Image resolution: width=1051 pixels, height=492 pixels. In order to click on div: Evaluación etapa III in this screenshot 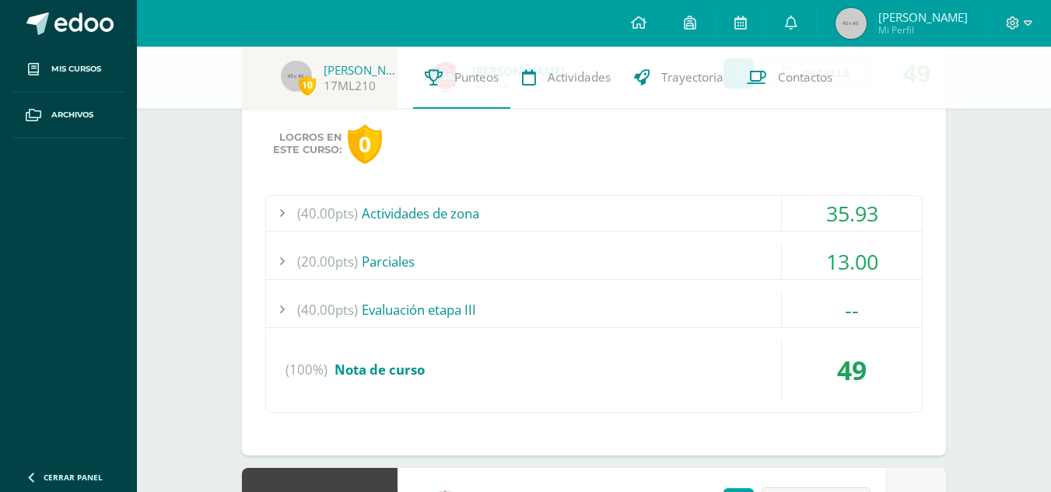, I will do `click(593, 310)`.